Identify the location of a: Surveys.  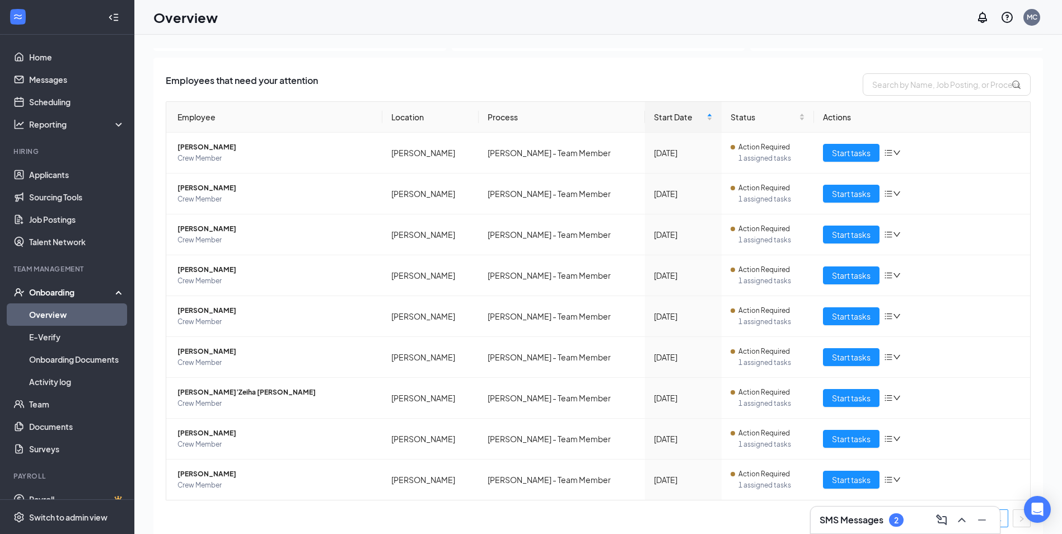
(77, 449).